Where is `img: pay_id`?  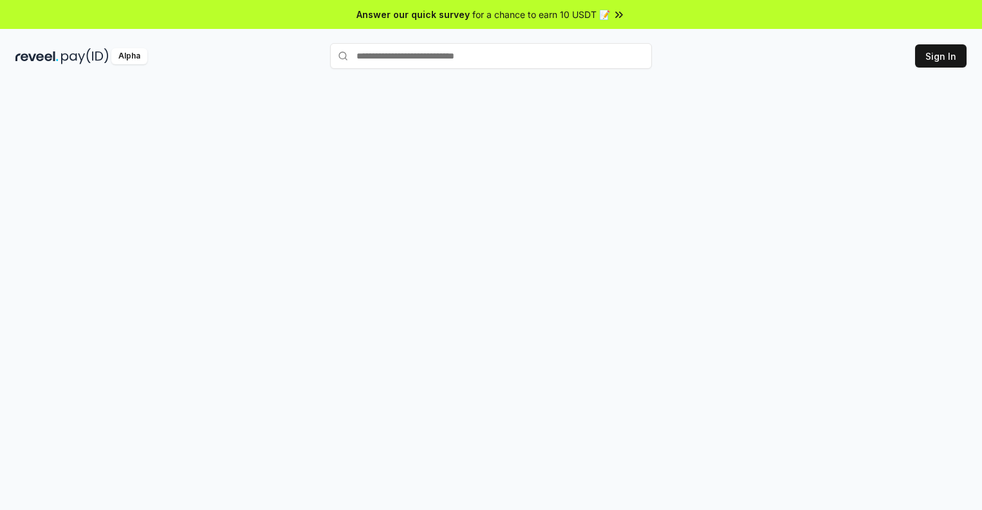 img: pay_id is located at coordinates (85, 56).